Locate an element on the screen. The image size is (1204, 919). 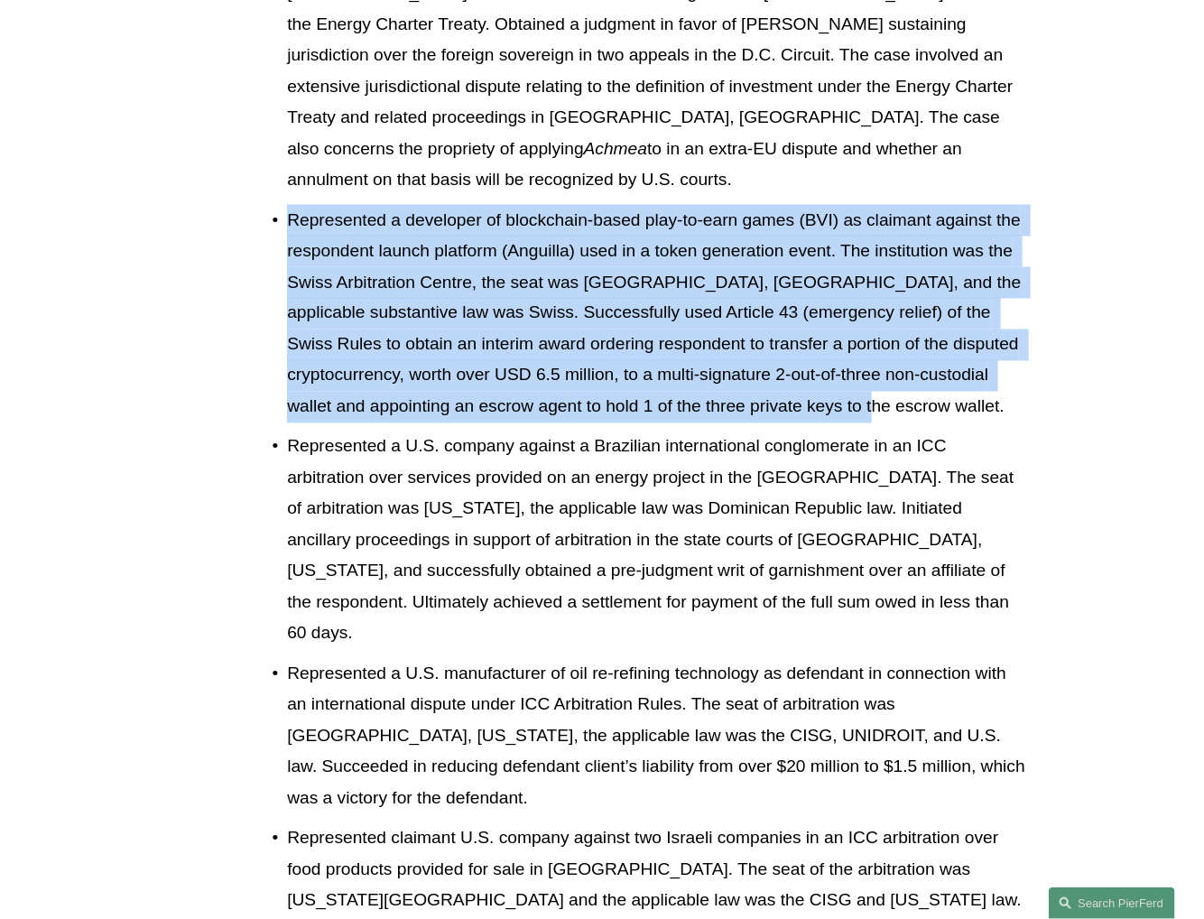
a: Search this site is located at coordinates (1112, 903).